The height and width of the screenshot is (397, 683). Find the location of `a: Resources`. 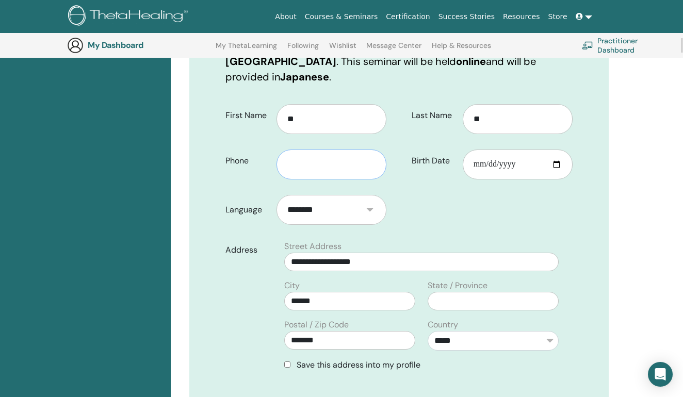

a: Resources is located at coordinates (522, 17).